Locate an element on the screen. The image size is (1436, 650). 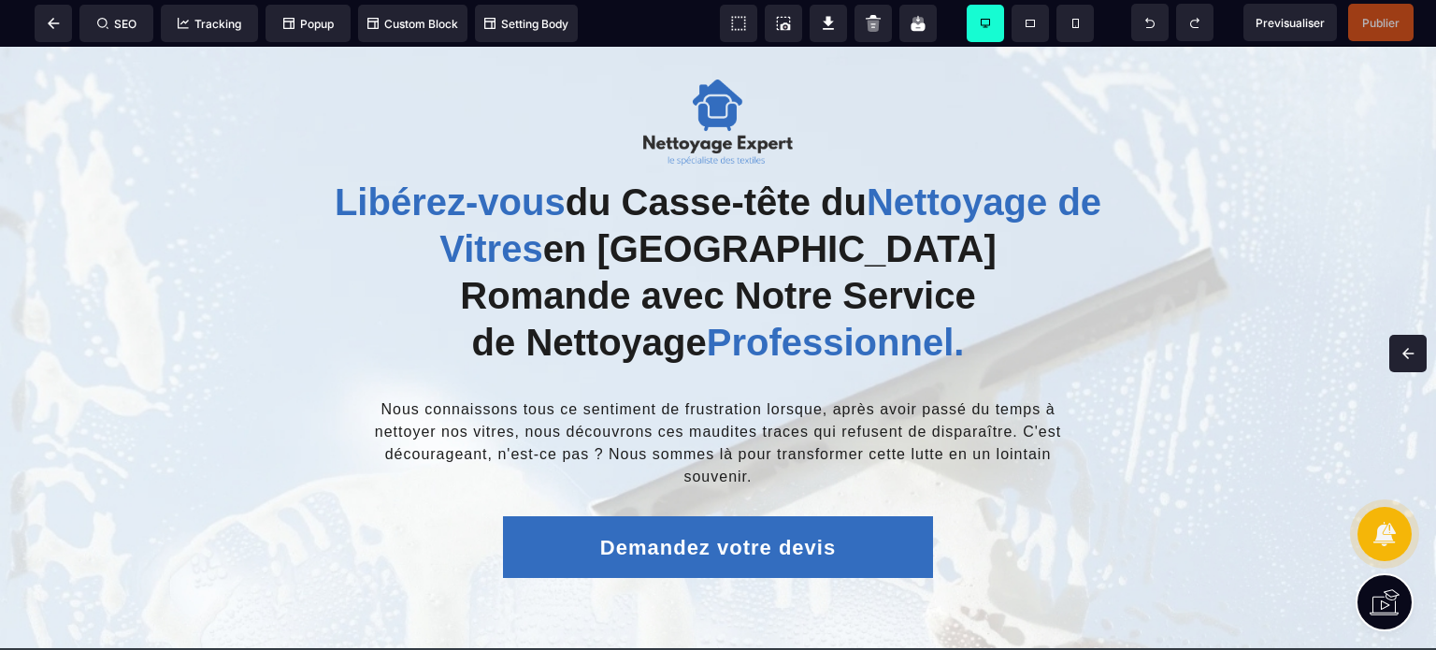
button: Demandez votre devis is located at coordinates (718, 500).